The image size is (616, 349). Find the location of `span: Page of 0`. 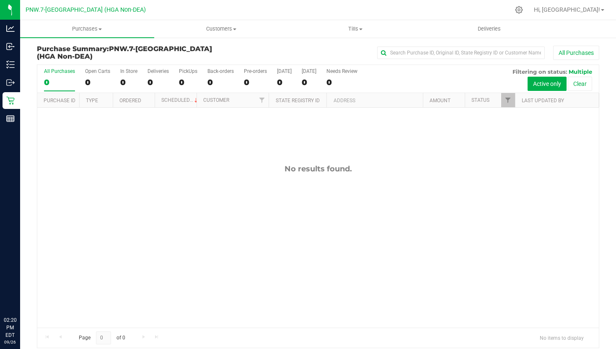

span: Page of 0 is located at coordinates (102, 338).